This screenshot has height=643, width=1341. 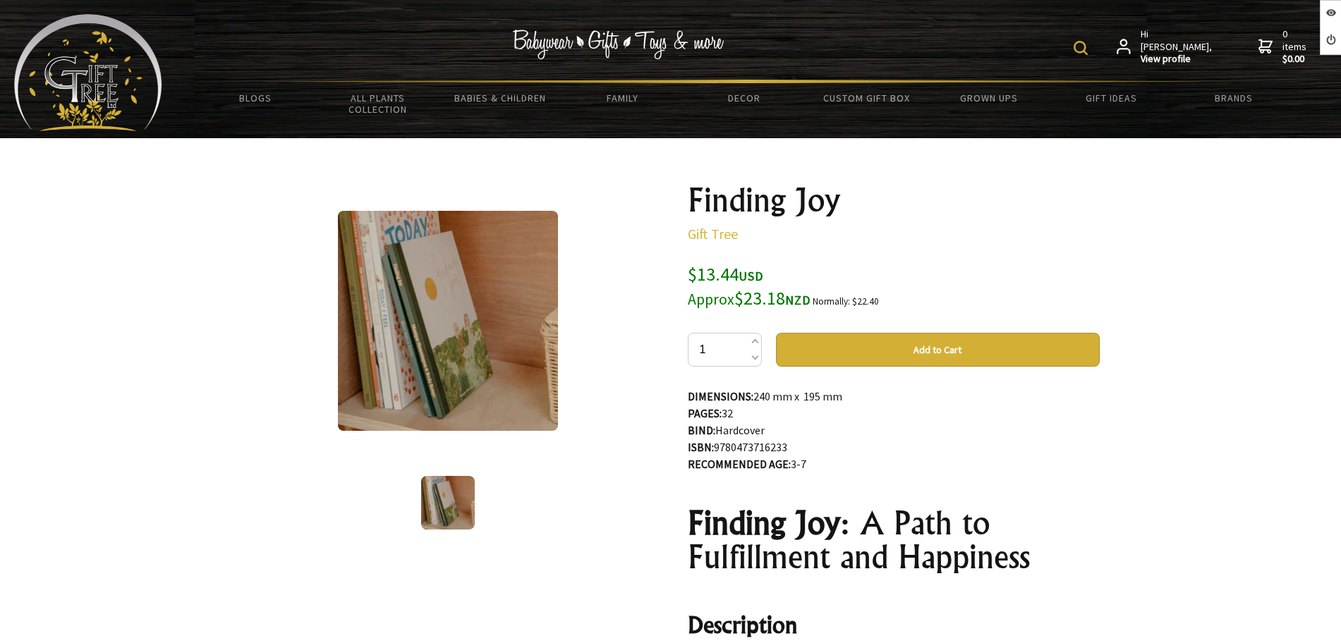 I want to click on a: Decor, so click(x=744, y=98).